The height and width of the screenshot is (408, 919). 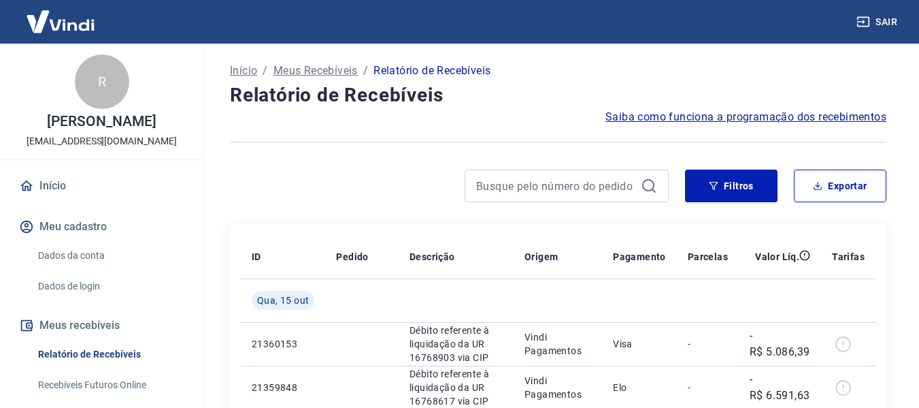 What do you see at coordinates (708, 257) in the screenshot?
I see `p: Parcelas` at bounding box center [708, 257].